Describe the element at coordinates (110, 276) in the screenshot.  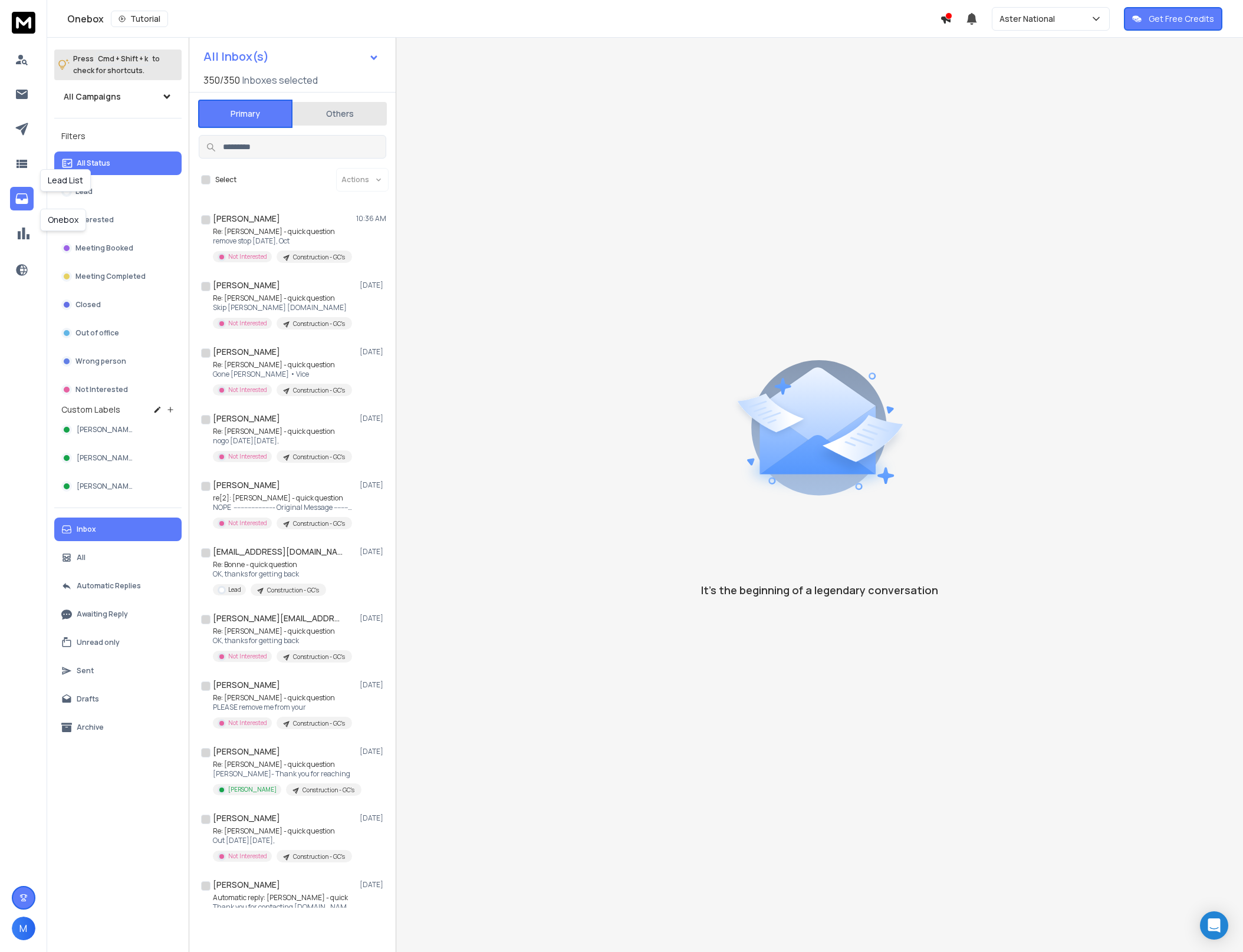
I see `p: Meeting Completed` at that location.